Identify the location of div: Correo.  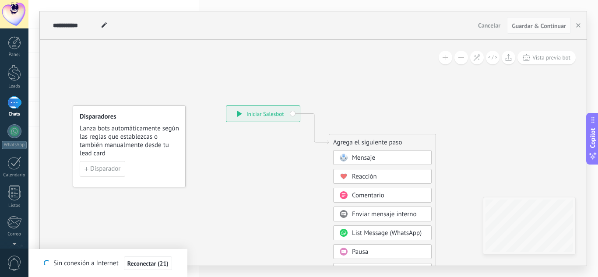
(14, 234).